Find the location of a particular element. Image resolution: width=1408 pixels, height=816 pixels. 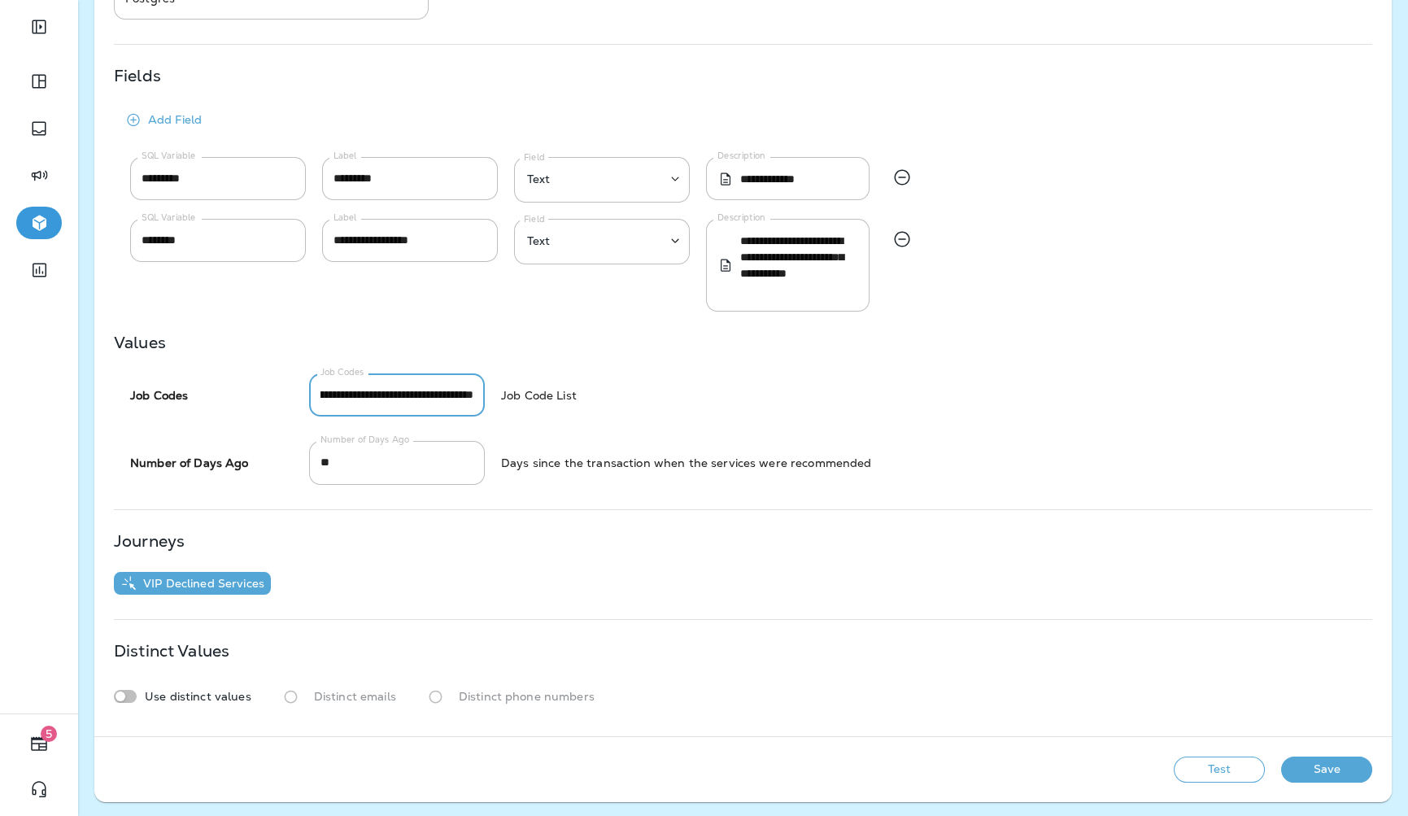

button: 5 is located at coordinates (39, 744).